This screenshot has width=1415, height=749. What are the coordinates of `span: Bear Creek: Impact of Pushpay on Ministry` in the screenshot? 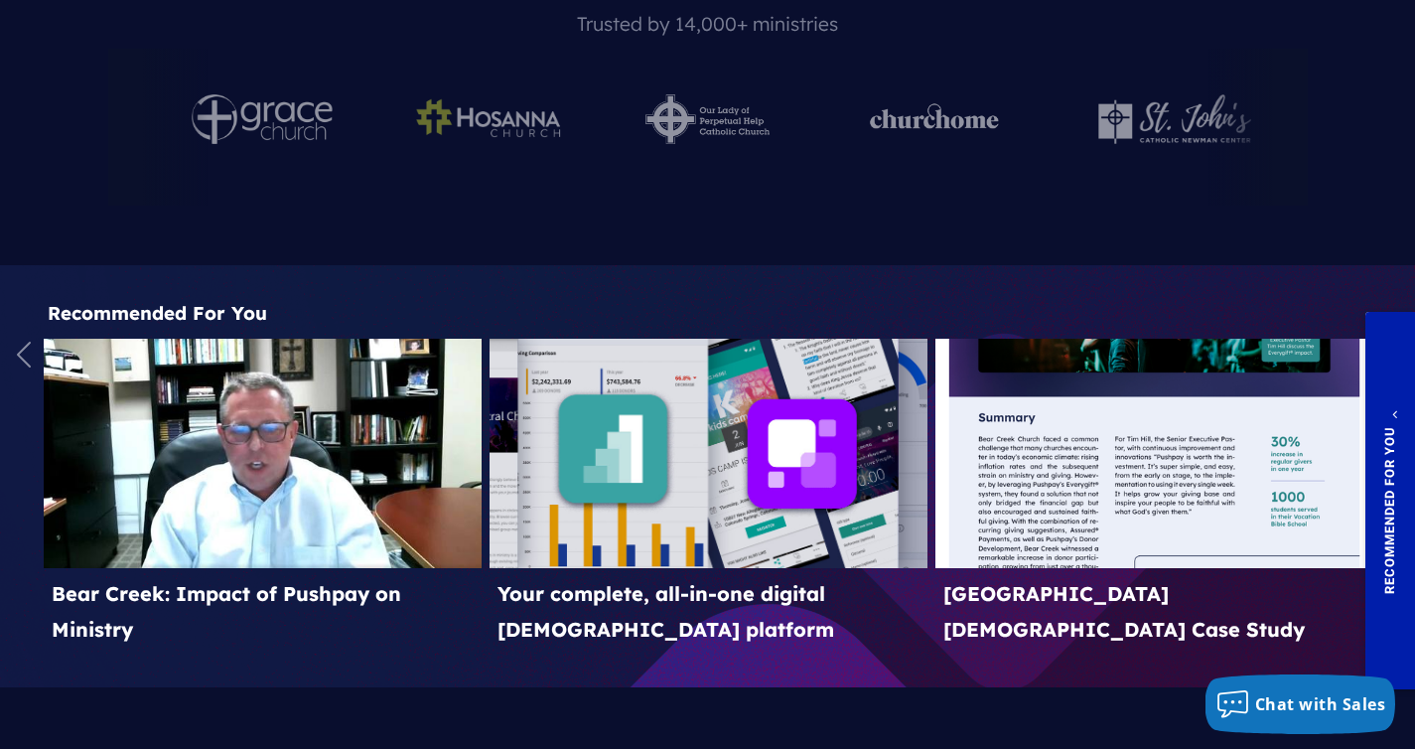 It's located at (262, 612).